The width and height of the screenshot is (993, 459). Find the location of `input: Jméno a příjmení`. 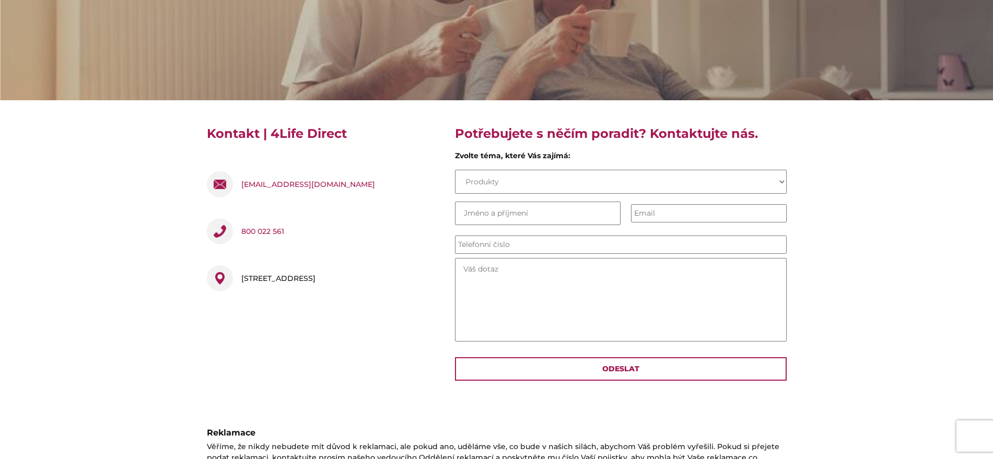

input: Jméno a příjmení is located at coordinates (538, 213).